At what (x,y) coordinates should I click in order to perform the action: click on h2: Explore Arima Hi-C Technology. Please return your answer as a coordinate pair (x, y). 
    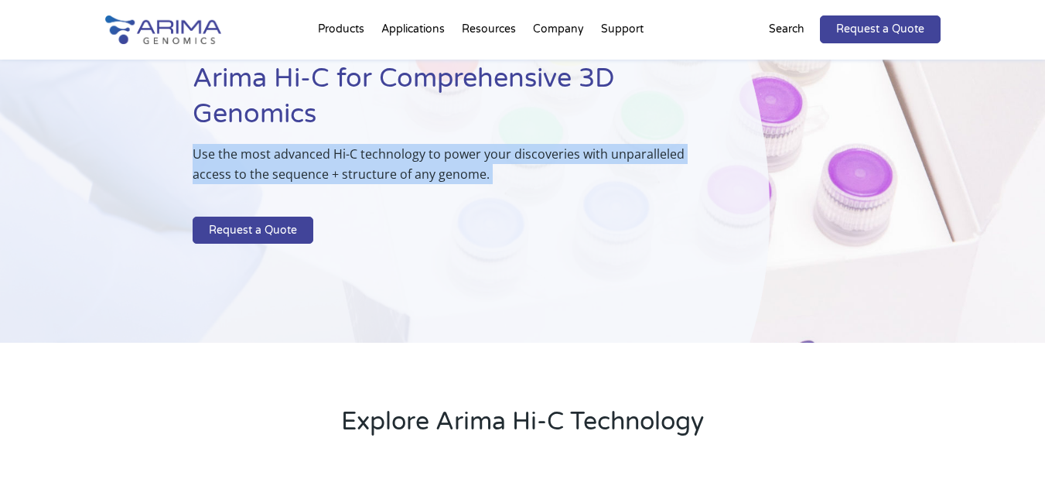
    Looking at the image, I should click on (523, 428).